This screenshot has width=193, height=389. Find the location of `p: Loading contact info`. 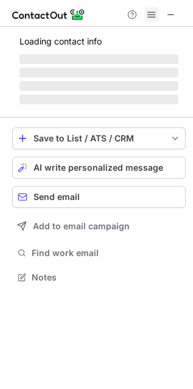

p: Loading contact info is located at coordinates (99, 41).